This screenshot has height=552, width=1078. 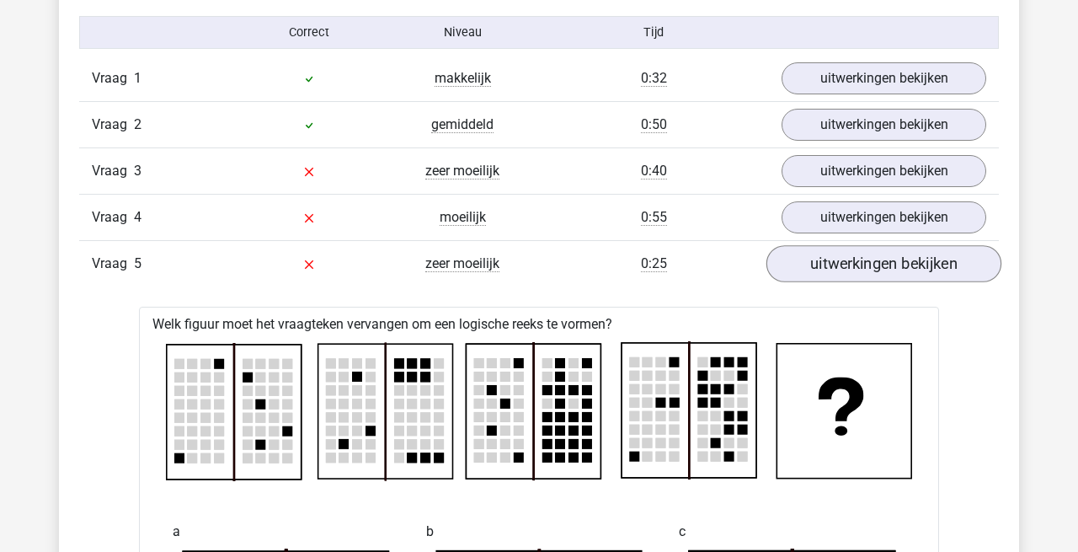 I want to click on span: moeilijk, so click(x=462, y=217).